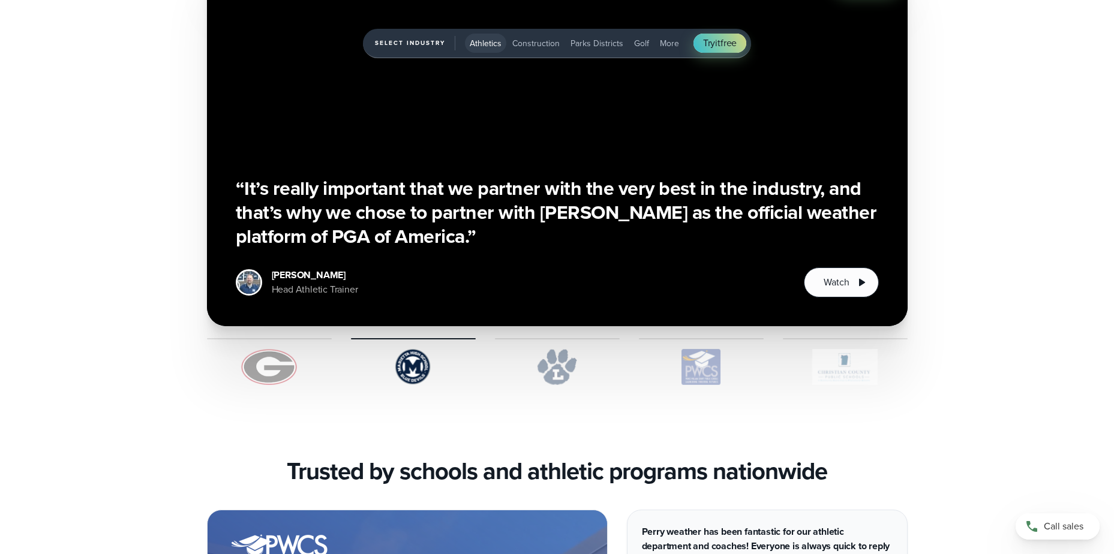 The width and height of the screenshot is (1114, 554). Describe the element at coordinates (718, 43) in the screenshot. I see `span: it` at that location.